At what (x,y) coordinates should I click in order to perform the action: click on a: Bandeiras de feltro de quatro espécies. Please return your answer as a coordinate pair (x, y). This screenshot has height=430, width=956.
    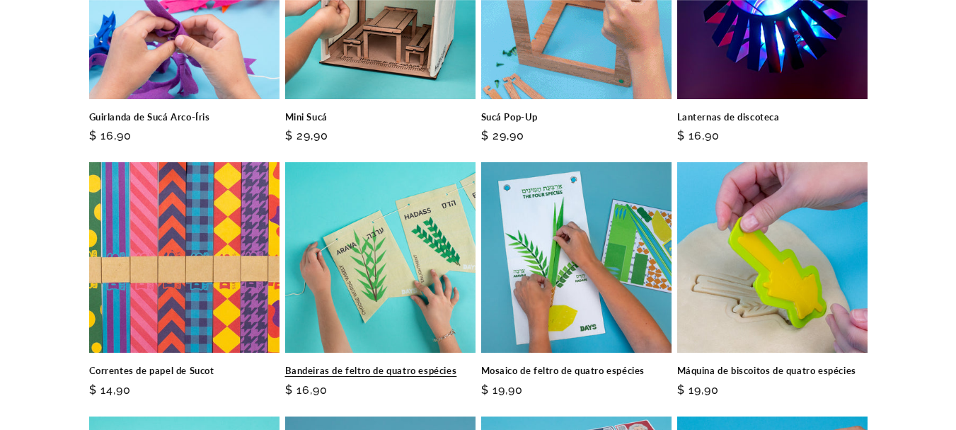
    Looking at the image, I should click on (380, 370).